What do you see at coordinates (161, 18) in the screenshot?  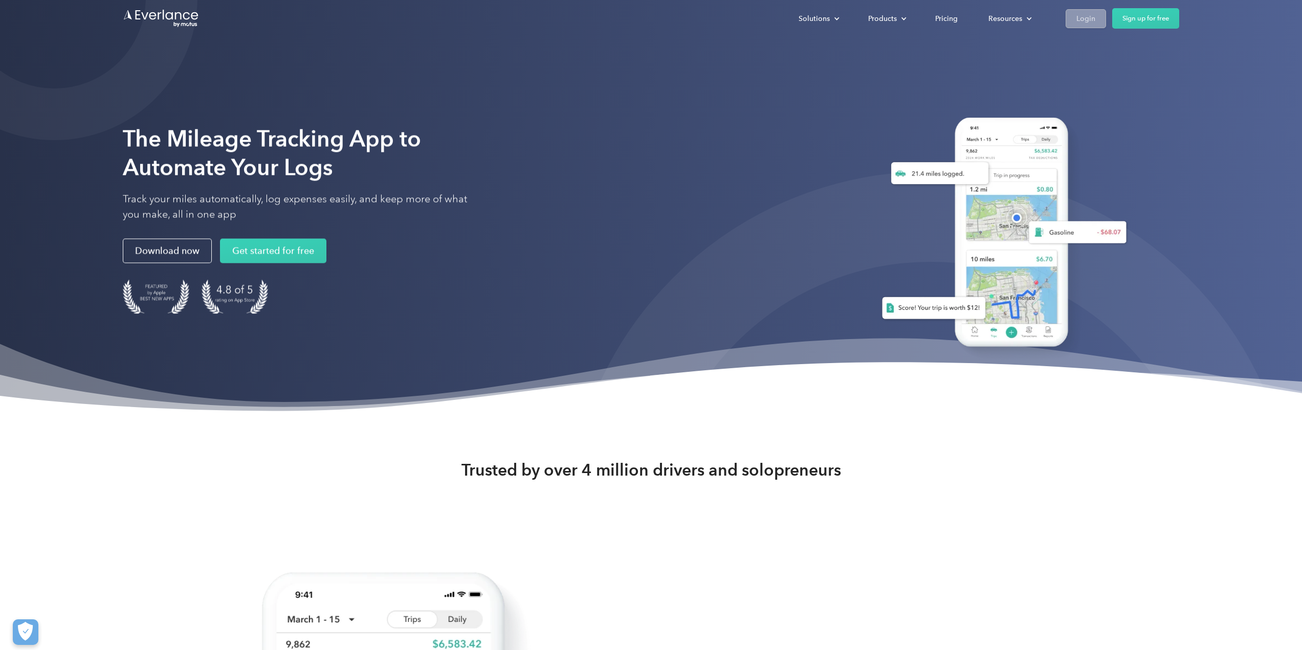 I see `a: Go to homepage` at bounding box center [161, 18].